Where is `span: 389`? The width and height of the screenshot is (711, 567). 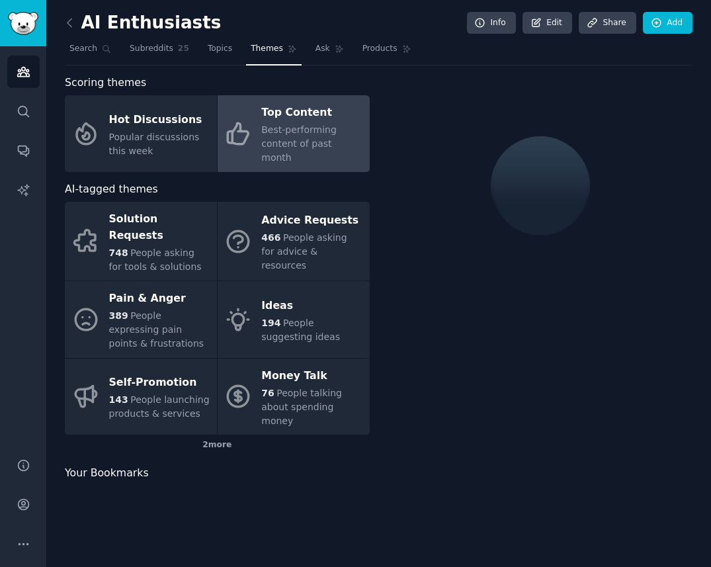 span: 389 is located at coordinates (118, 316).